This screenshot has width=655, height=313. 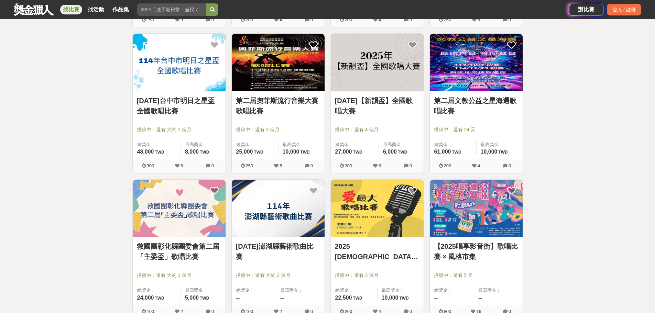 I want to click on span: 投稿中：還有 24 天, so click(x=476, y=130).